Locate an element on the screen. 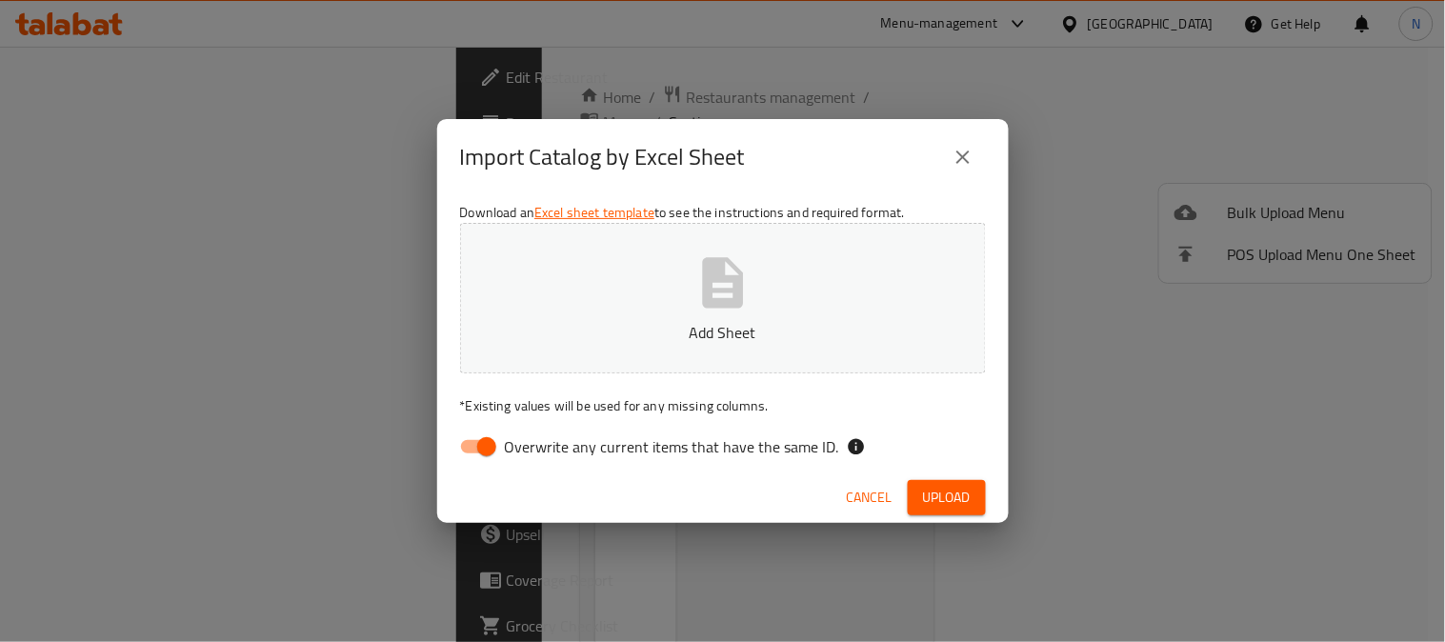  span: Cancel is located at coordinates (870, 497).